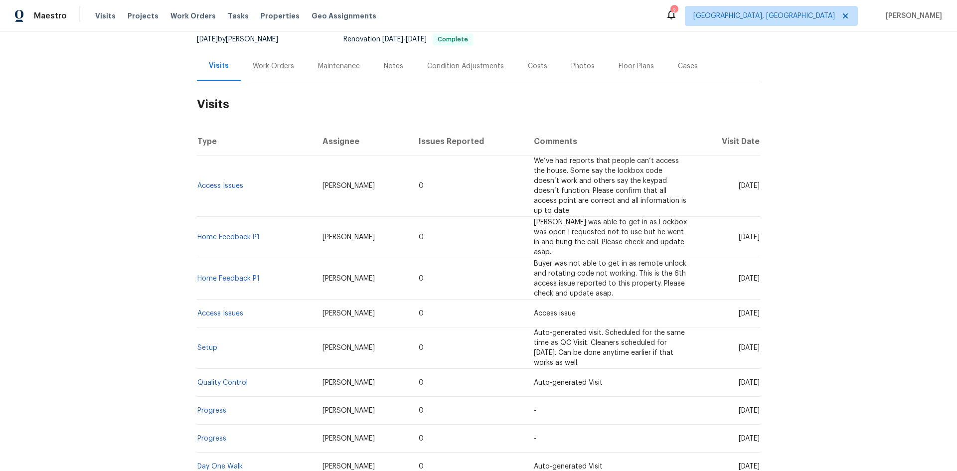  I want to click on span: Geo Assignments, so click(344, 16).